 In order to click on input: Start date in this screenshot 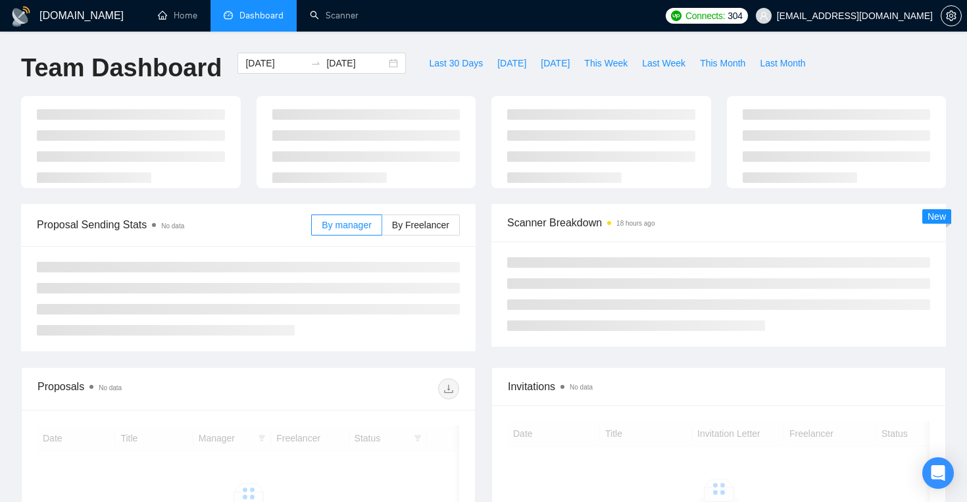, I will do `click(275, 63)`.